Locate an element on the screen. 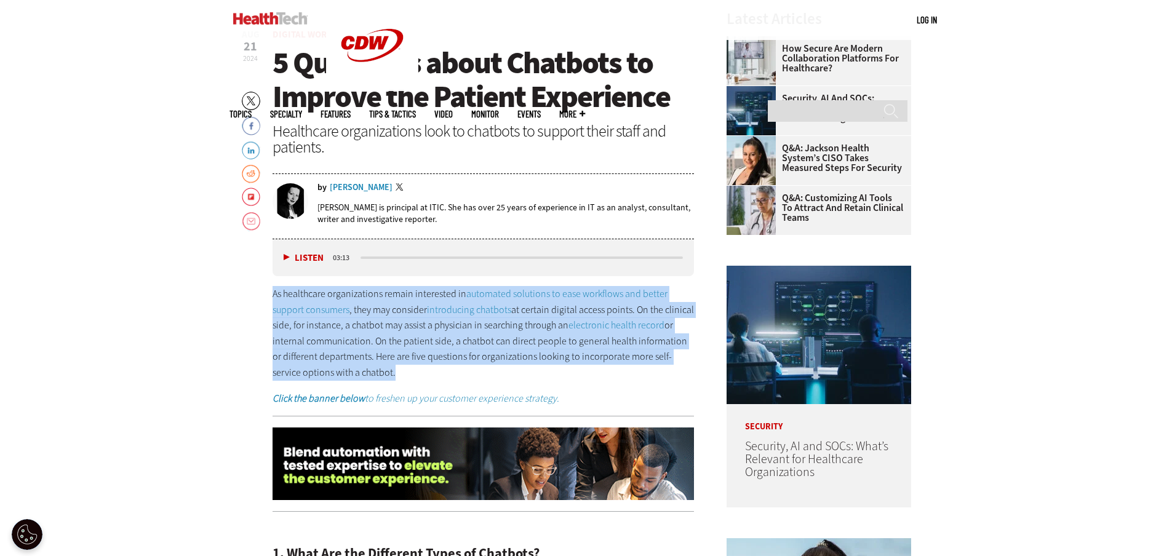  p: As healthcare organizations remain interested in , they may consider at certain digital access po... is located at coordinates (483, 333).